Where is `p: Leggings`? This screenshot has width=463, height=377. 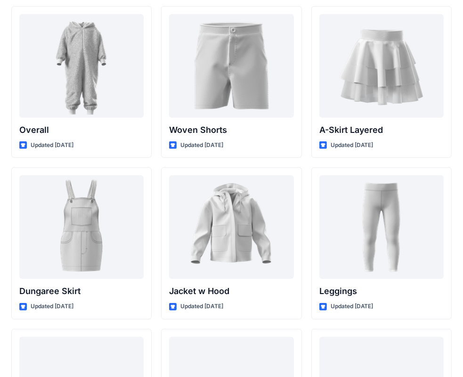 p: Leggings is located at coordinates (382, 291).